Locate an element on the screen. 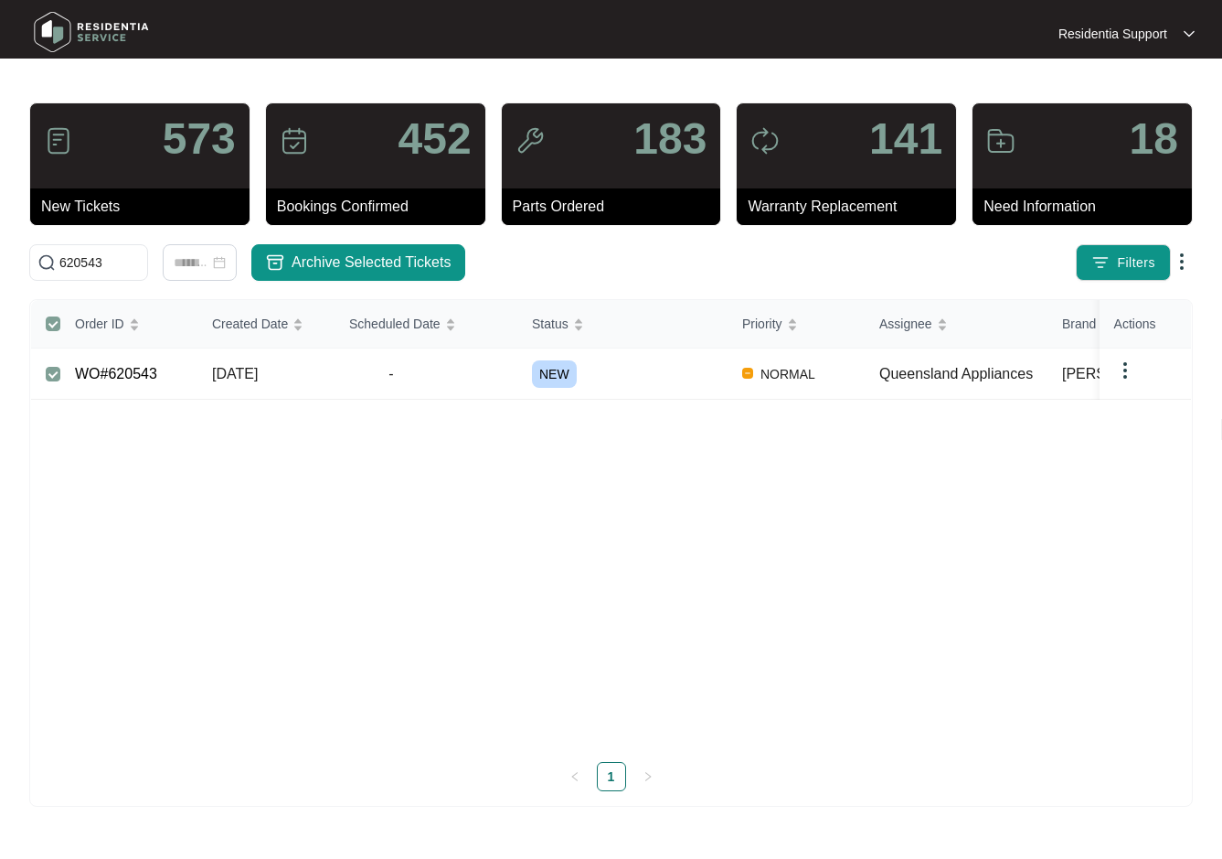 The width and height of the screenshot is (1222, 859). th: Status is located at coordinates (623, 324).